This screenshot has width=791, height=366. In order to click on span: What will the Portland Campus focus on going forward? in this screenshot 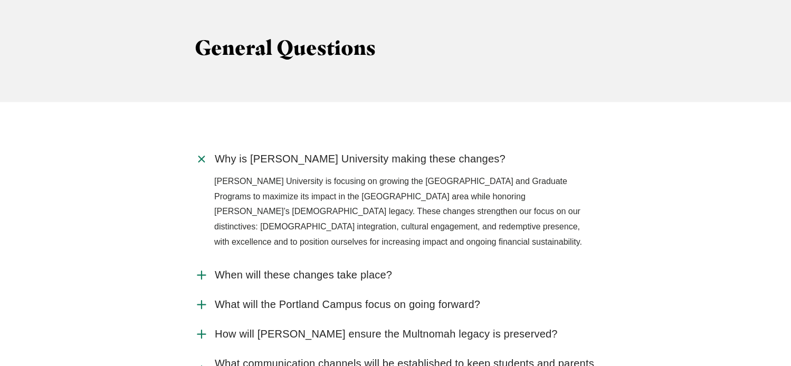, I will do `click(347, 304)`.